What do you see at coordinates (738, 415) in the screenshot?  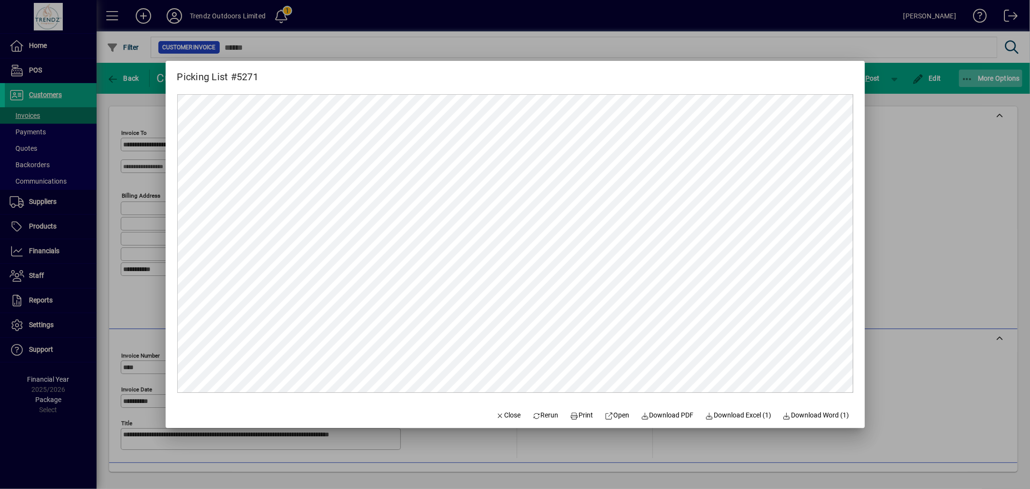 I see `span: Download Excel (1)` at bounding box center [738, 415].